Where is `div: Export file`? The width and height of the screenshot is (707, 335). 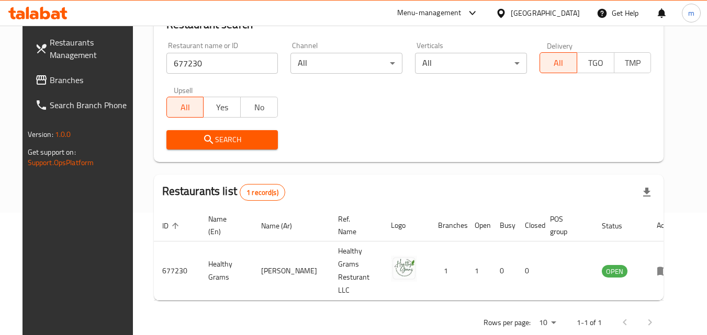
div: Export file is located at coordinates (647, 193).